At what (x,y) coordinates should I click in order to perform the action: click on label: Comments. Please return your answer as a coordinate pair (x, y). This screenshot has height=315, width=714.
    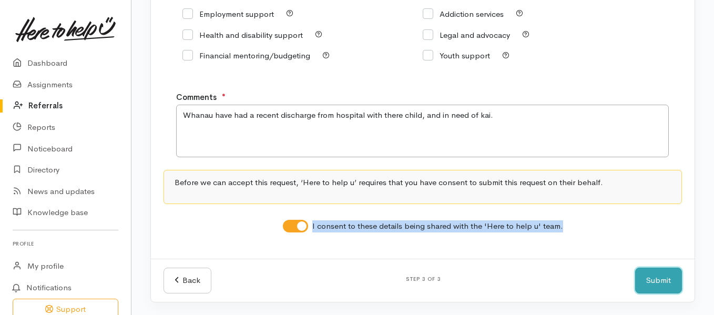
    Looking at the image, I should click on (196, 97).